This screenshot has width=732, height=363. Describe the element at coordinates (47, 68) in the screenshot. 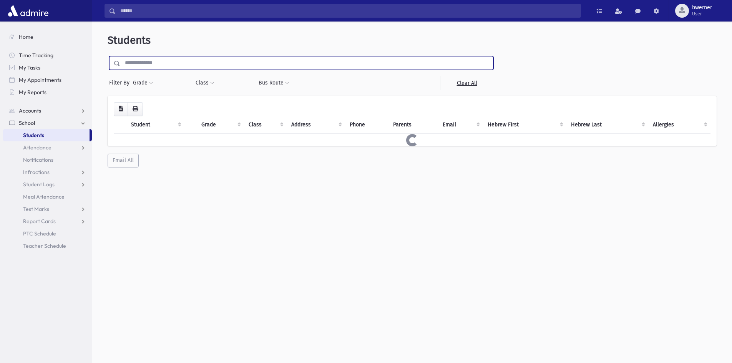

I see `a: My Tasks` at that location.